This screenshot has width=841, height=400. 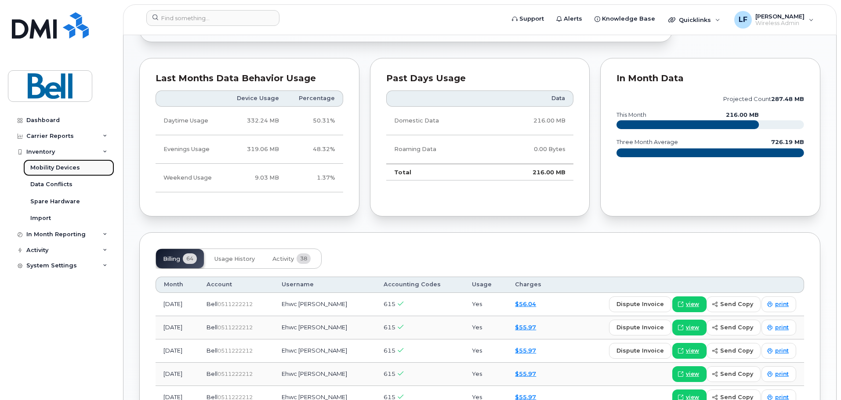 I want to click on th: Accounting Codes, so click(x=419, y=285).